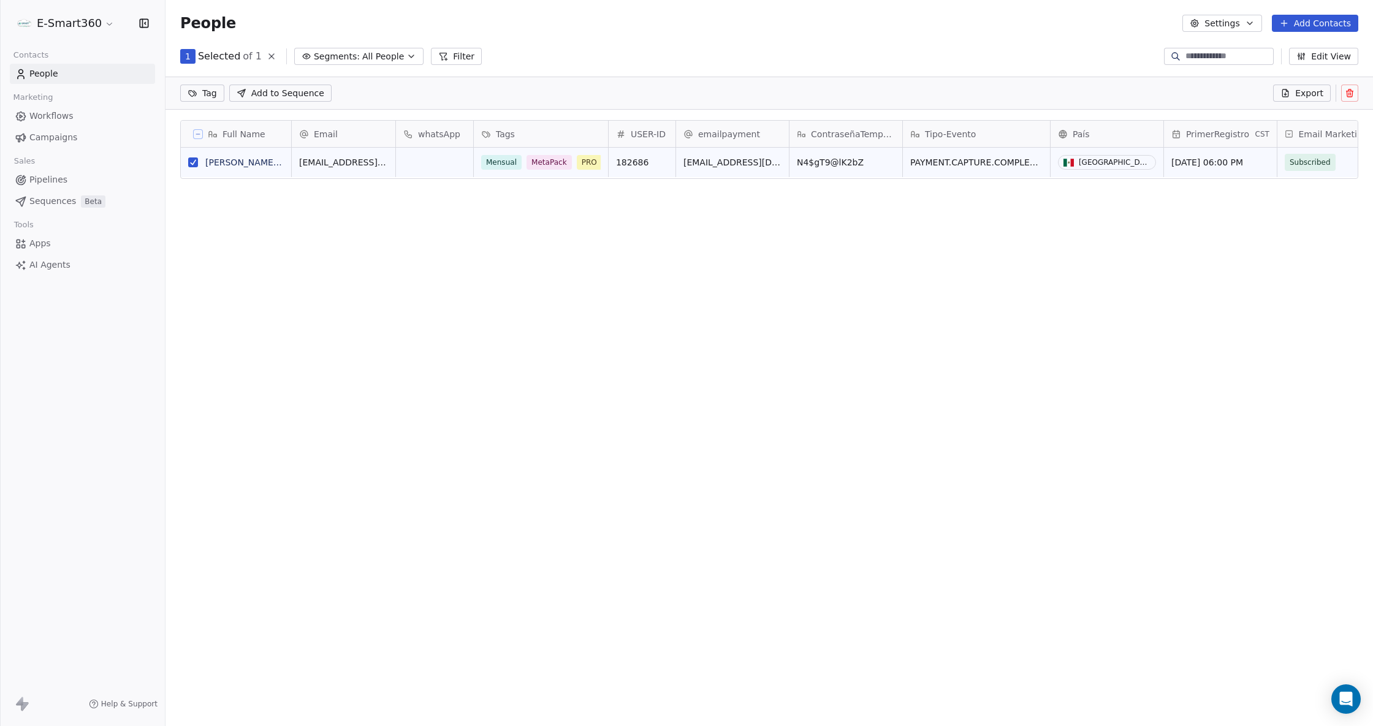  Describe the element at coordinates (846, 134) in the screenshot. I see `div: ContraseñaTemporal` at that location.